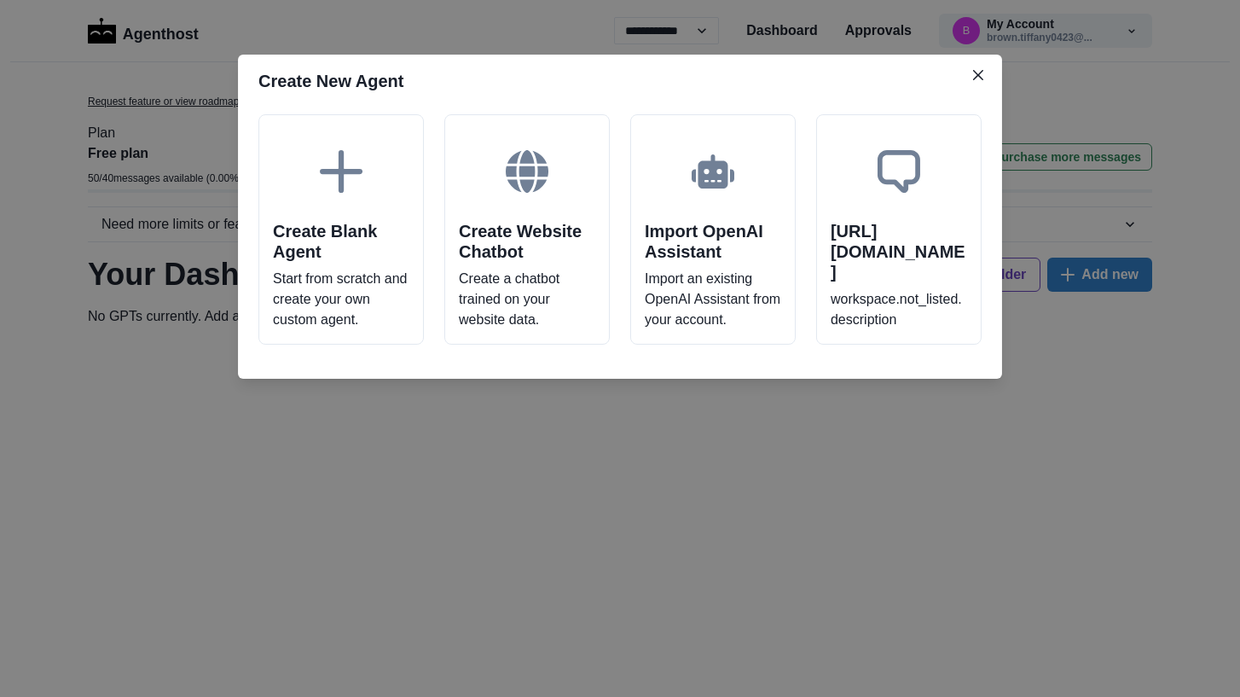 The width and height of the screenshot is (1240, 697). Describe the element at coordinates (341, 299) in the screenshot. I see `p: Start from scratch and create your own custom agent.` at that location.